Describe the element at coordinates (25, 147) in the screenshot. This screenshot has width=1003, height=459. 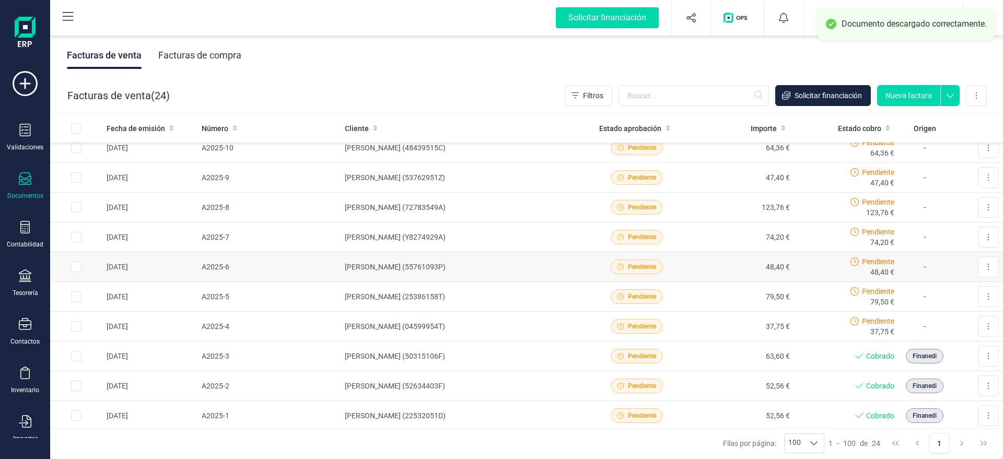
I see `div: Validaciones` at that location.